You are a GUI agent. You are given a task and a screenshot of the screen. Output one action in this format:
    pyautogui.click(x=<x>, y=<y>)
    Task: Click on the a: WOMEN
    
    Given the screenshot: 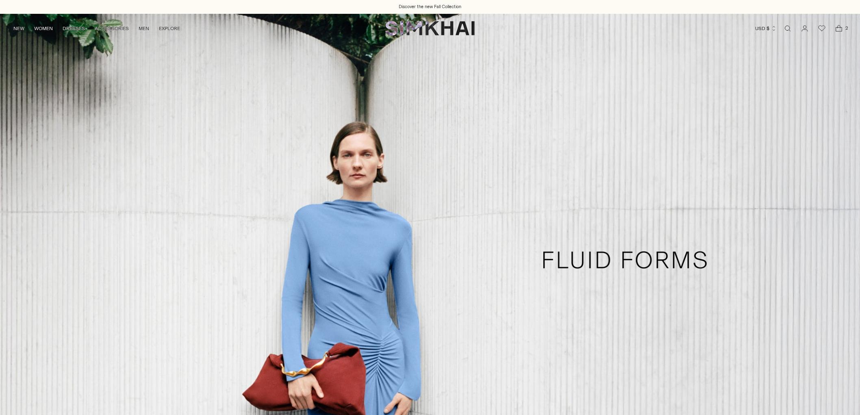 What is the action you would take?
    pyautogui.click(x=43, y=28)
    